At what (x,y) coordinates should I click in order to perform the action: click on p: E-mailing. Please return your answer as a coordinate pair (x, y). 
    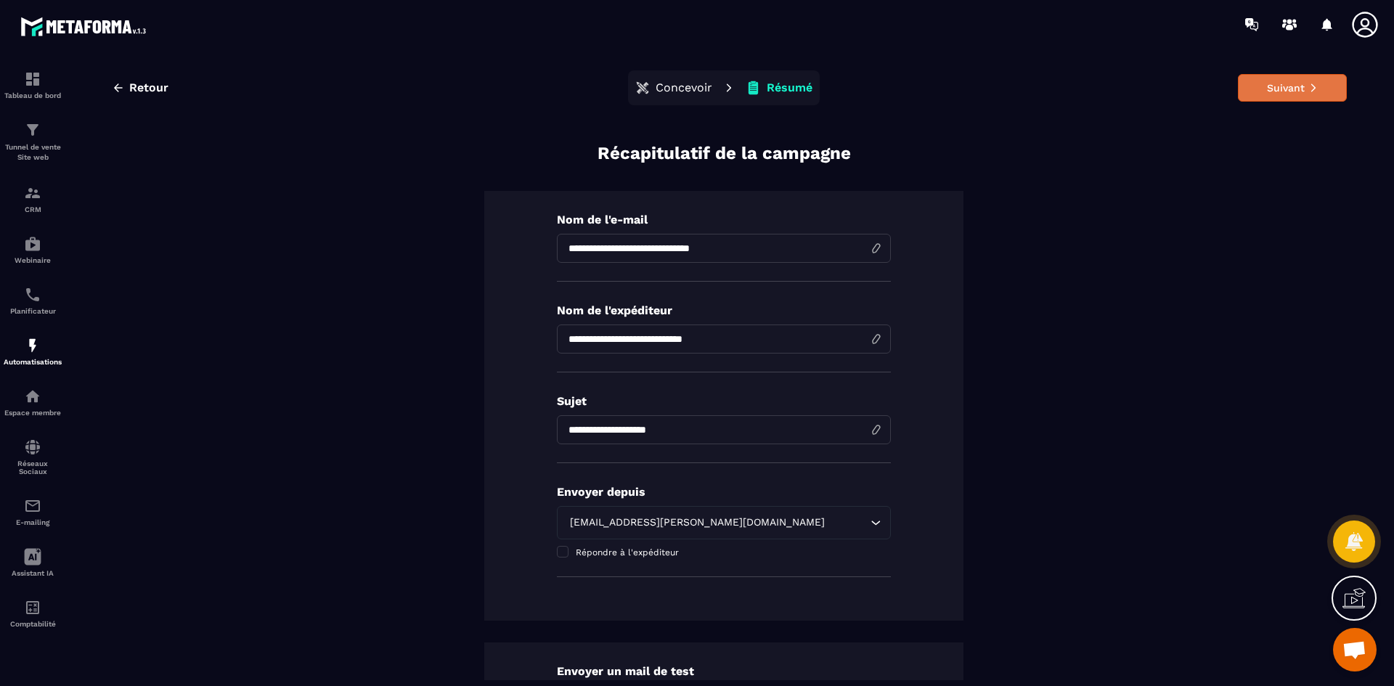
    Looking at the image, I should click on (33, 522).